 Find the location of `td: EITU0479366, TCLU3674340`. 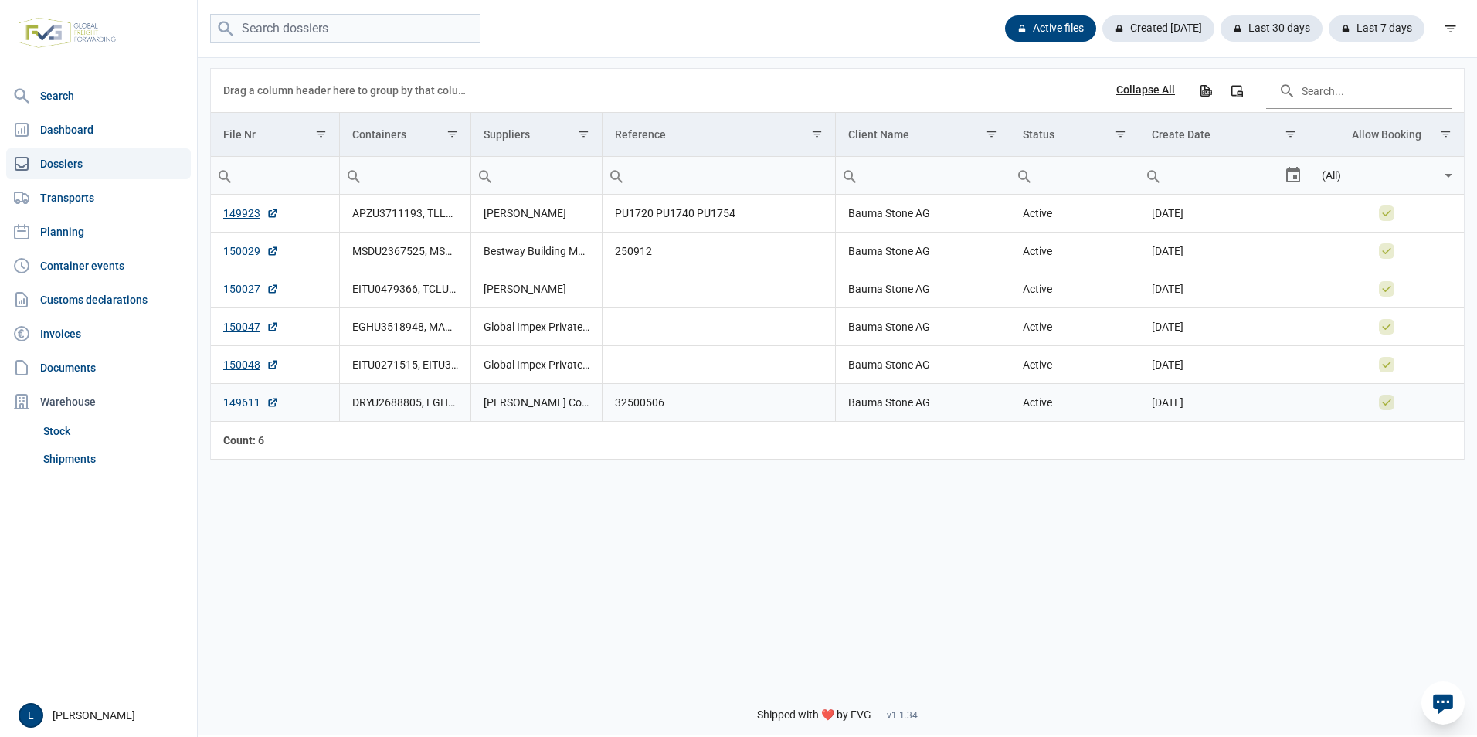

td: EITU0479366, TCLU3674340 is located at coordinates (406, 289).